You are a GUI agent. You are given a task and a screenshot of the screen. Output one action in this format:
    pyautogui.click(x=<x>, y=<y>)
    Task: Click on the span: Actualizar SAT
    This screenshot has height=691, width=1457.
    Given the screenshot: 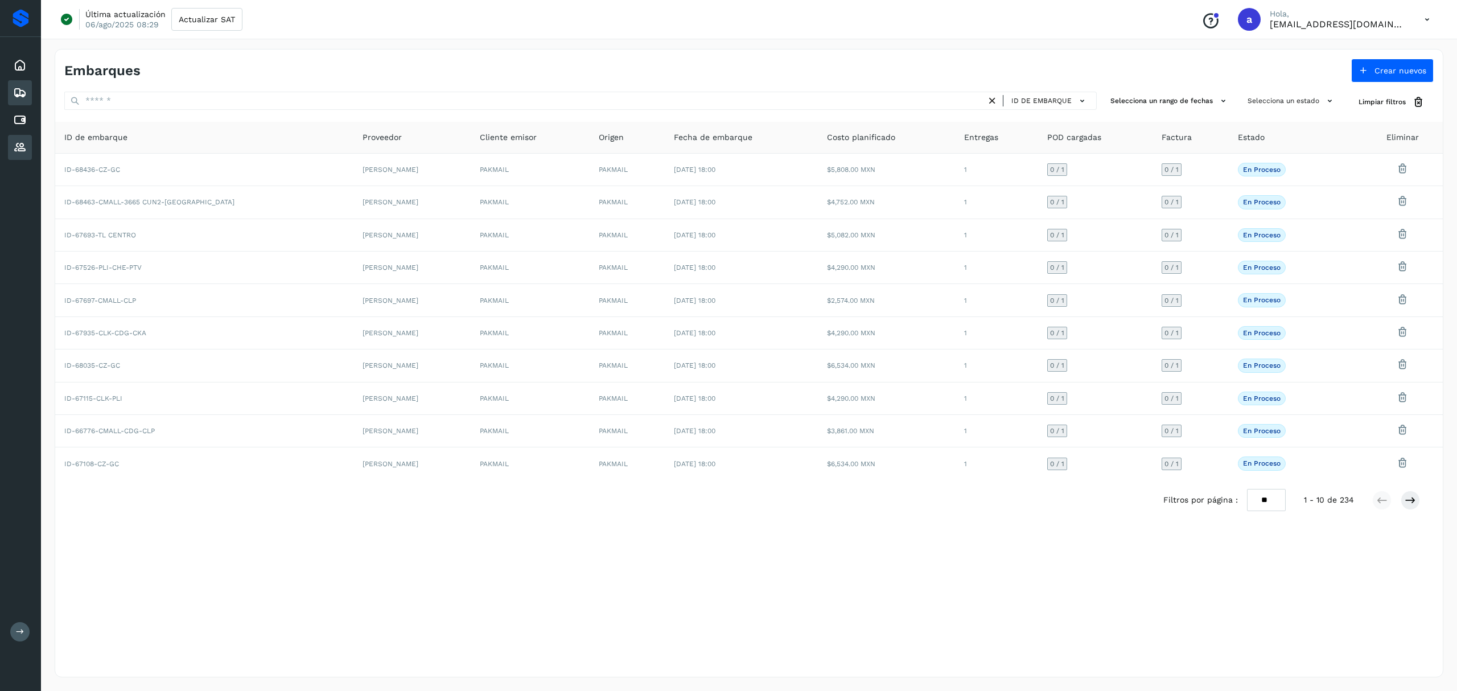 What is the action you would take?
    pyautogui.click(x=207, y=19)
    